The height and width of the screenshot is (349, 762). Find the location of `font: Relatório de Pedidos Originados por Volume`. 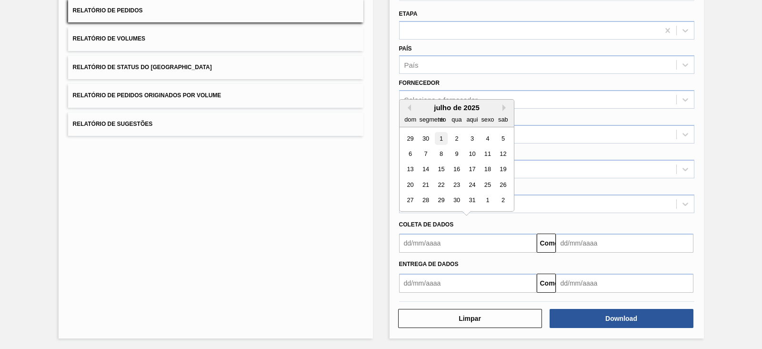

font: Relatório de Pedidos Originados por Volume is located at coordinates (147, 96).